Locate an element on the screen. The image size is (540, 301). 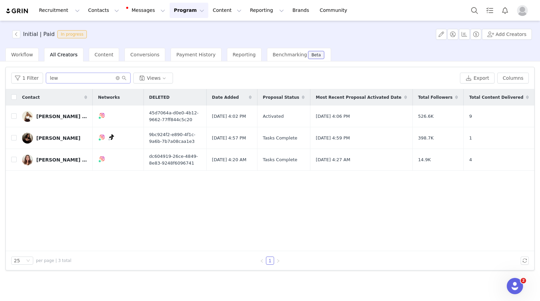
span: 2 is located at coordinates (523, 280).